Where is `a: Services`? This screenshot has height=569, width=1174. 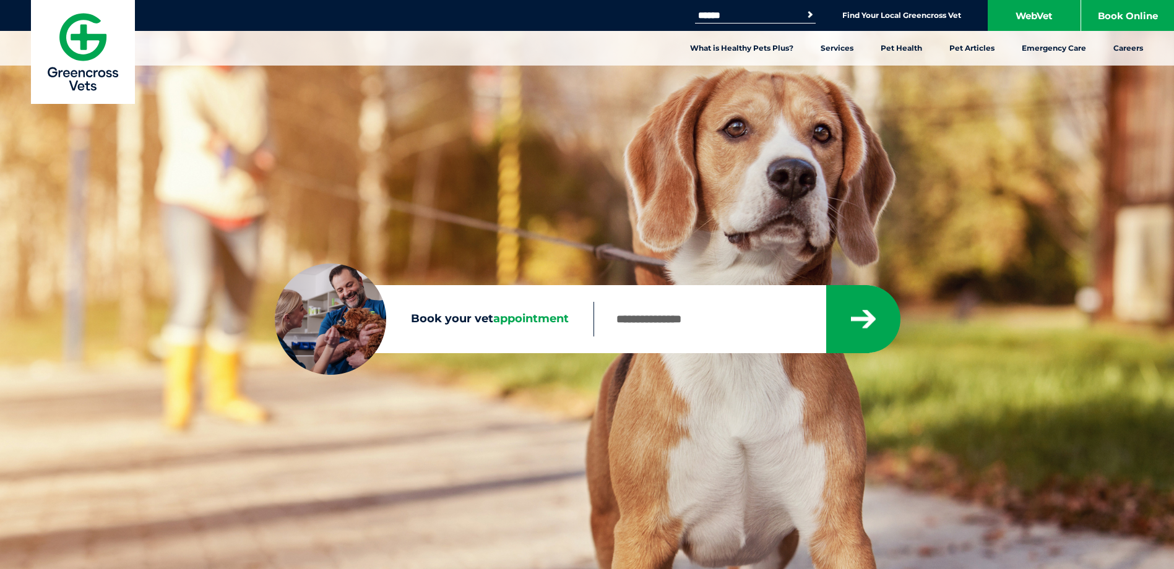 a: Services is located at coordinates (837, 48).